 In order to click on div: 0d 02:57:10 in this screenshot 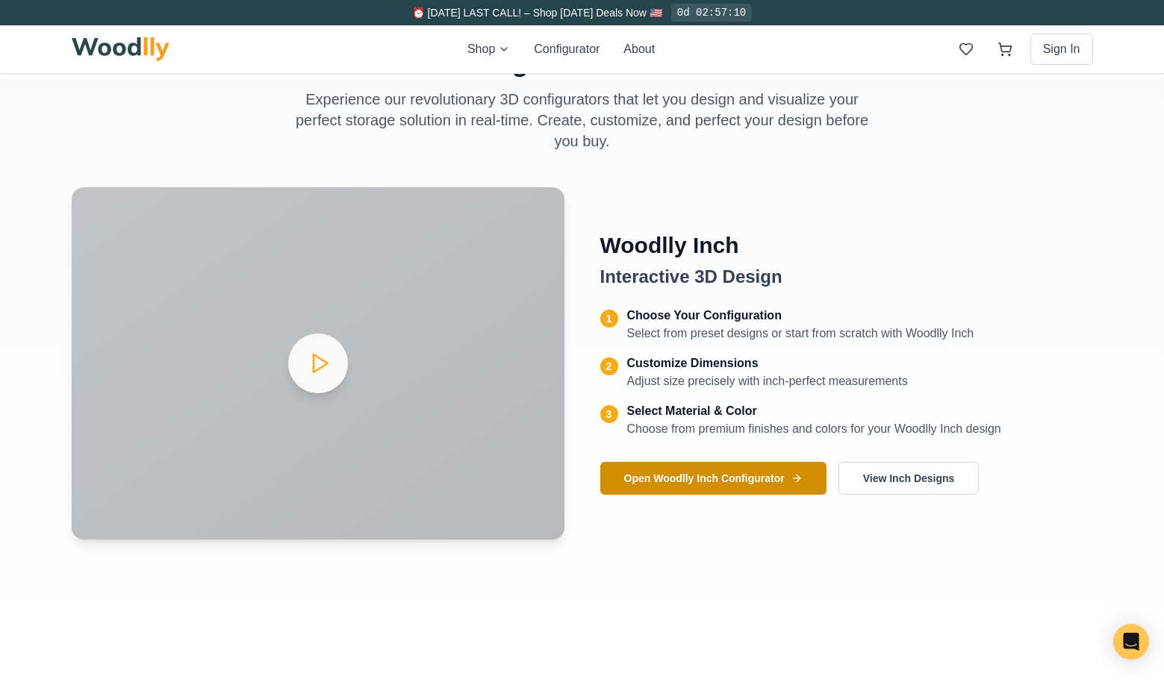, I will do `click(711, 13)`.